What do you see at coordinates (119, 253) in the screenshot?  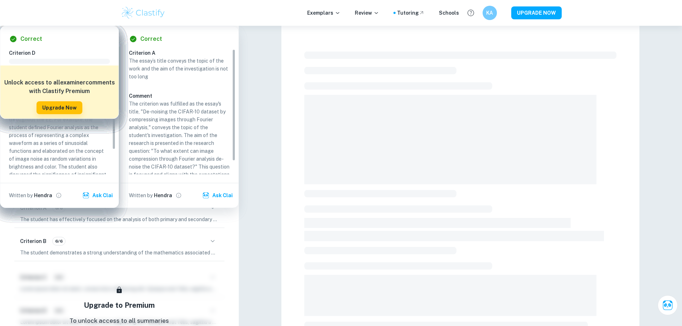 I see `p: The student demonstrates a strong understanding of the mathematics associated with Fourier analys...` at bounding box center [119, 253].